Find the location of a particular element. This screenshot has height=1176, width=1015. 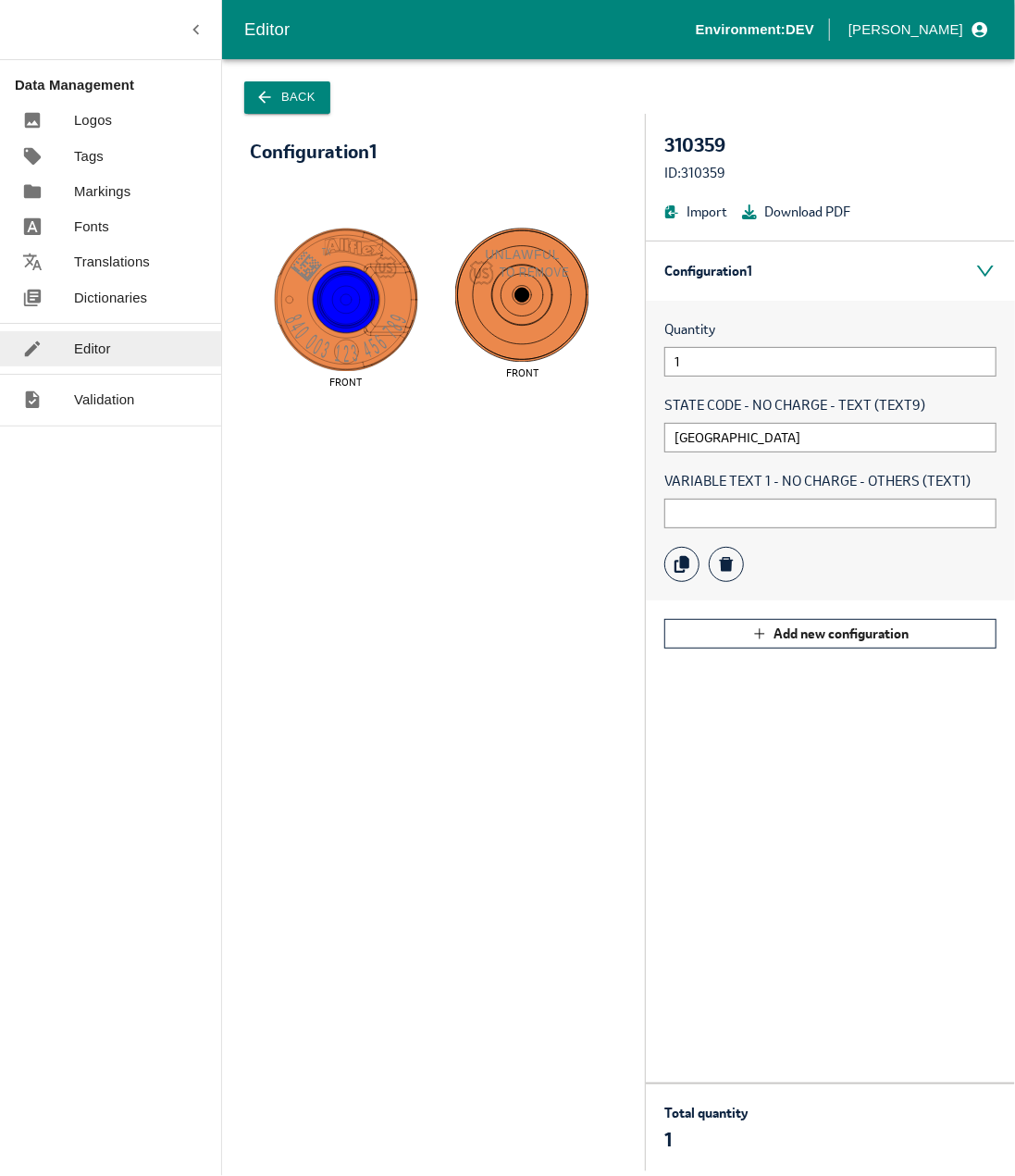

p: Tags is located at coordinates (89, 156).